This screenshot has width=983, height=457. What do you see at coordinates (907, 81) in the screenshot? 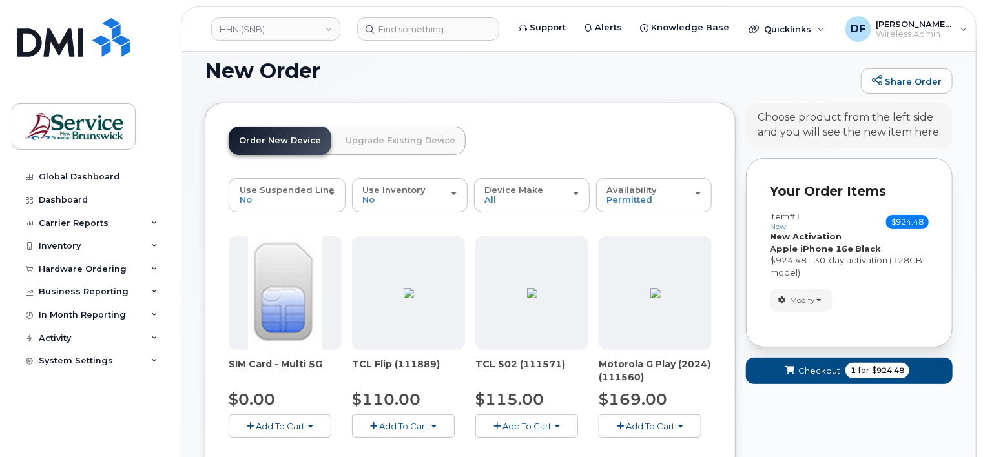
I see `a: Share Order` at bounding box center [907, 81].